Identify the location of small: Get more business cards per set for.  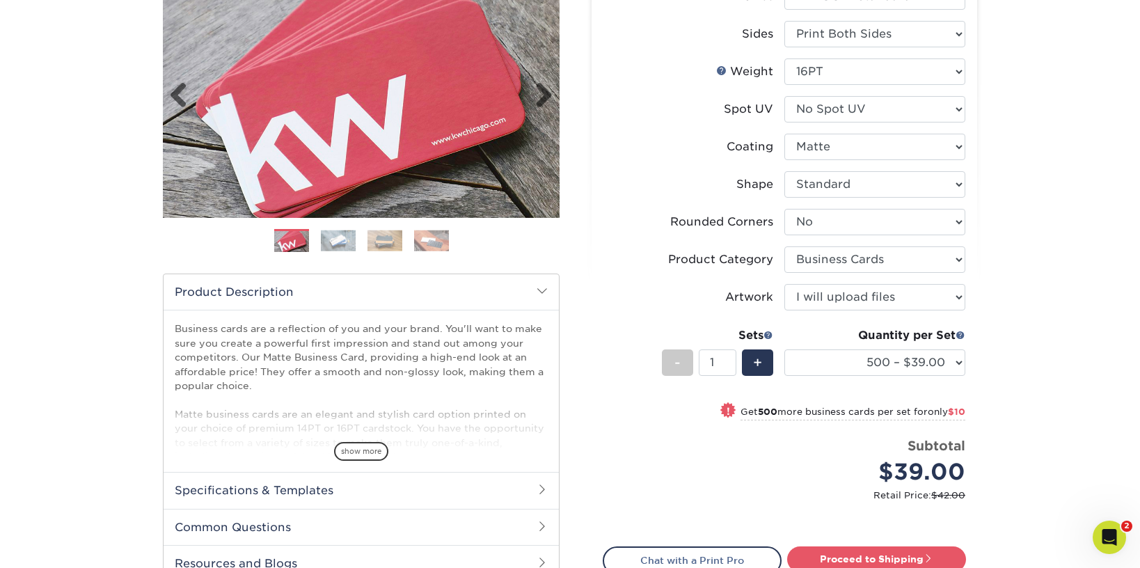
(853, 413).